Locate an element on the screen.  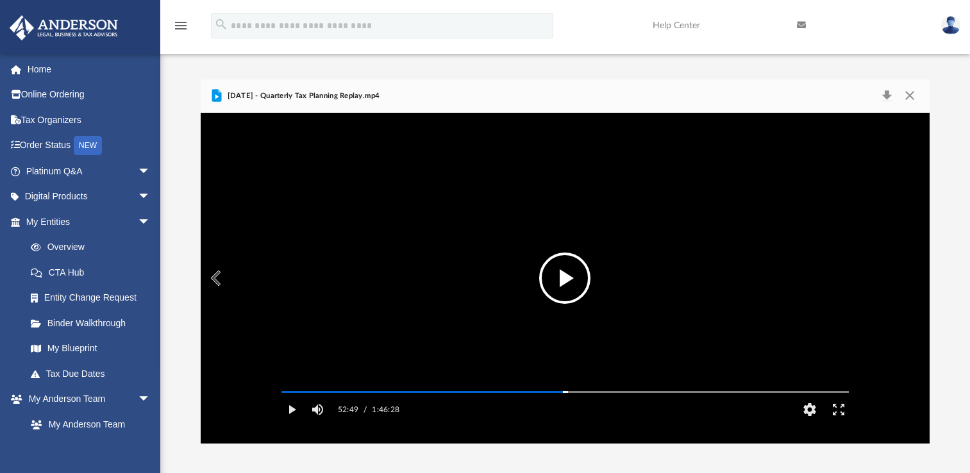
button: Mute is located at coordinates (318, 410).